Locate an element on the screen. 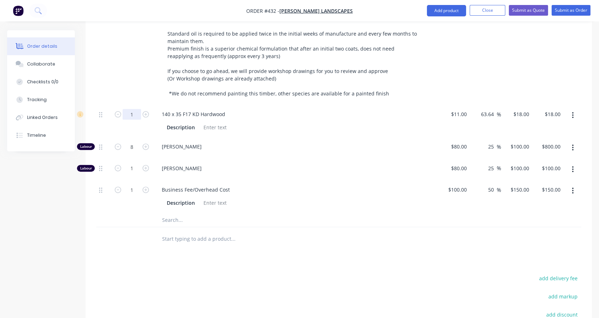 This screenshot has width=599, height=318. button: Submit as Order is located at coordinates (571, 10).